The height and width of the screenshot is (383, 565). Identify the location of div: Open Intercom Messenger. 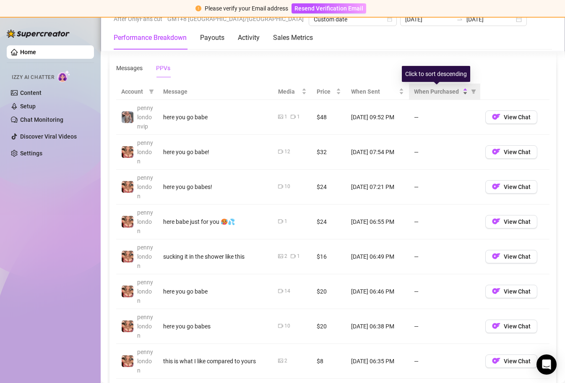
(547, 364).